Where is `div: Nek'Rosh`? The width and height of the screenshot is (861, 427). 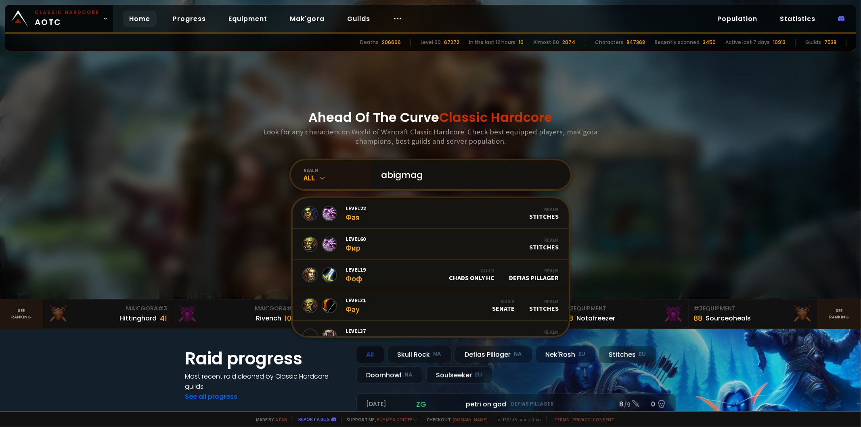 div: Nek'Rosh is located at coordinates (565, 354).